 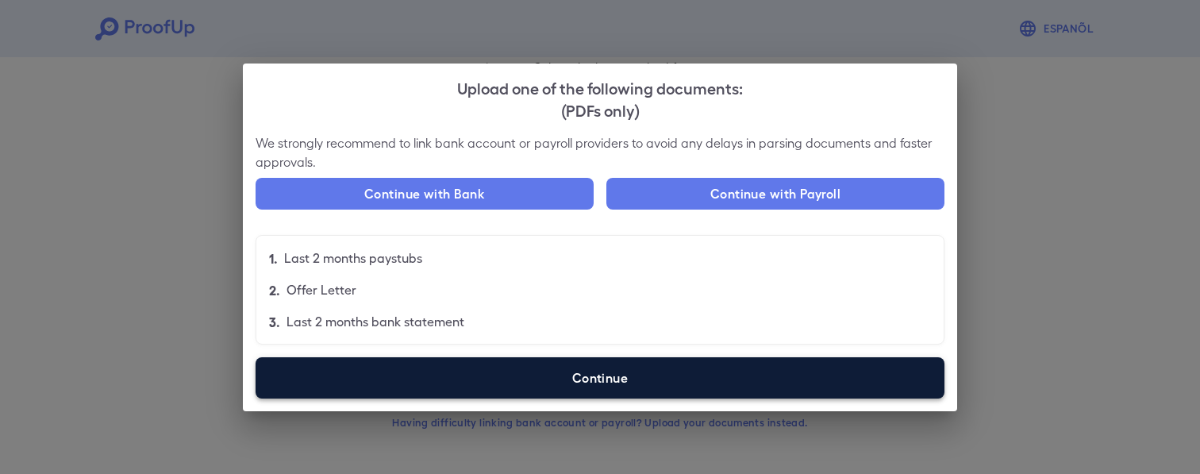 What do you see at coordinates (600, 98) in the screenshot?
I see `h2: Upload one of the following documents:` at bounding box center [600, 98].